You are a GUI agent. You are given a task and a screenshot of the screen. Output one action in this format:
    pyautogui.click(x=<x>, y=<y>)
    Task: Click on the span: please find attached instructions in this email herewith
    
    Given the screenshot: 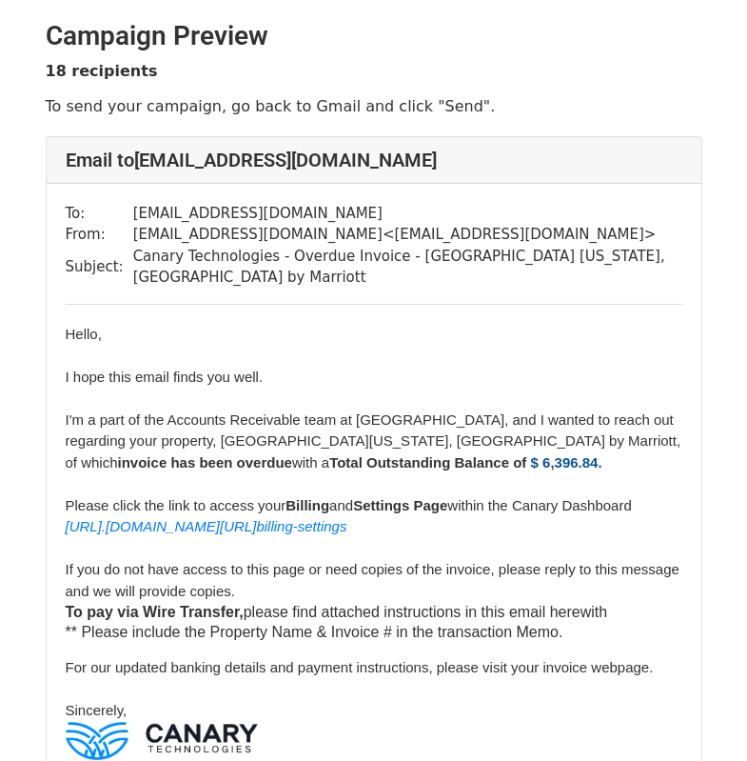 What is the action you would take?
    pyautogui.click(x=337, y=611)
    